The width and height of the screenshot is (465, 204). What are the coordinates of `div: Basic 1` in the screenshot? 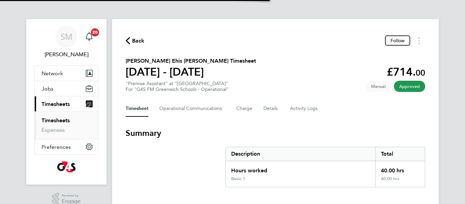 It's located at (238, 179).